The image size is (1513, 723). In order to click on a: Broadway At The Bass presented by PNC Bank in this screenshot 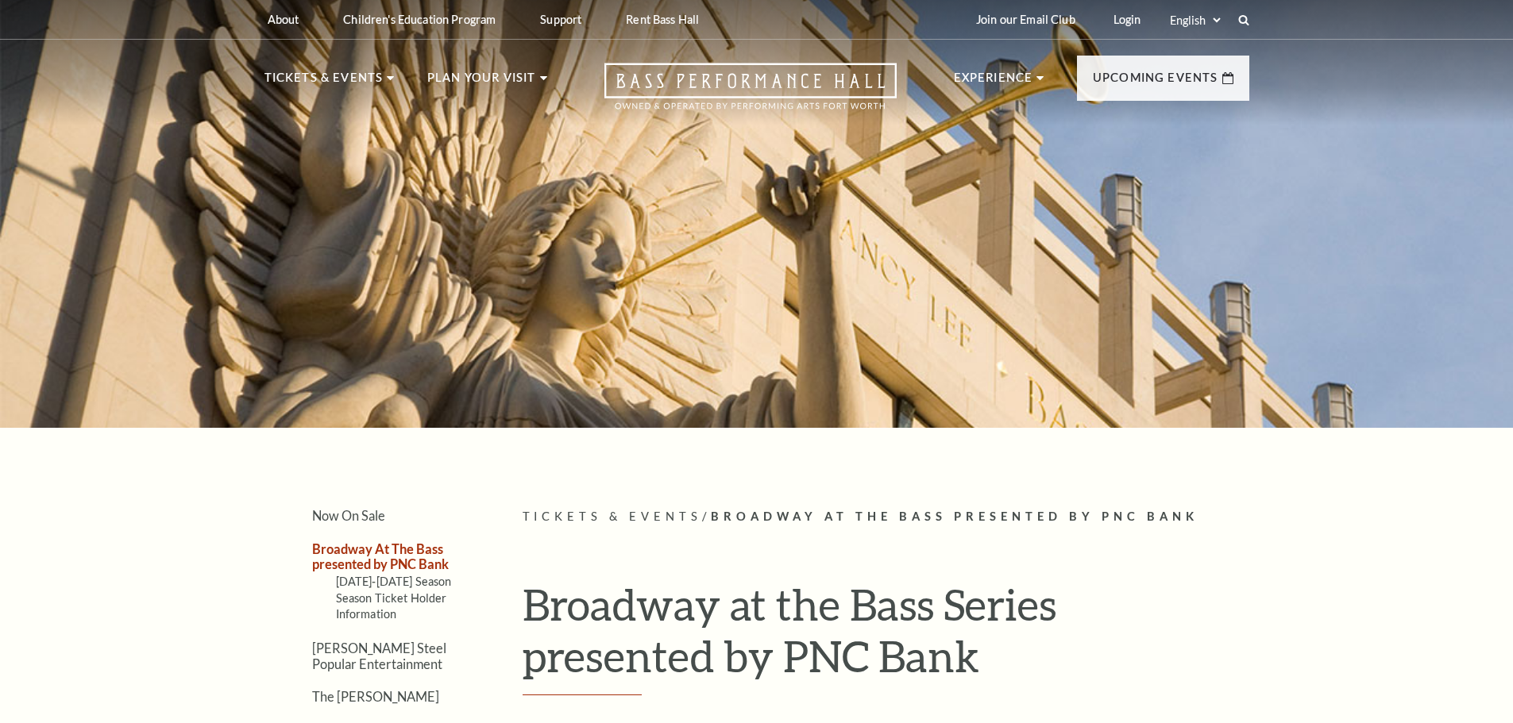, I will do `click(380, 557)`.